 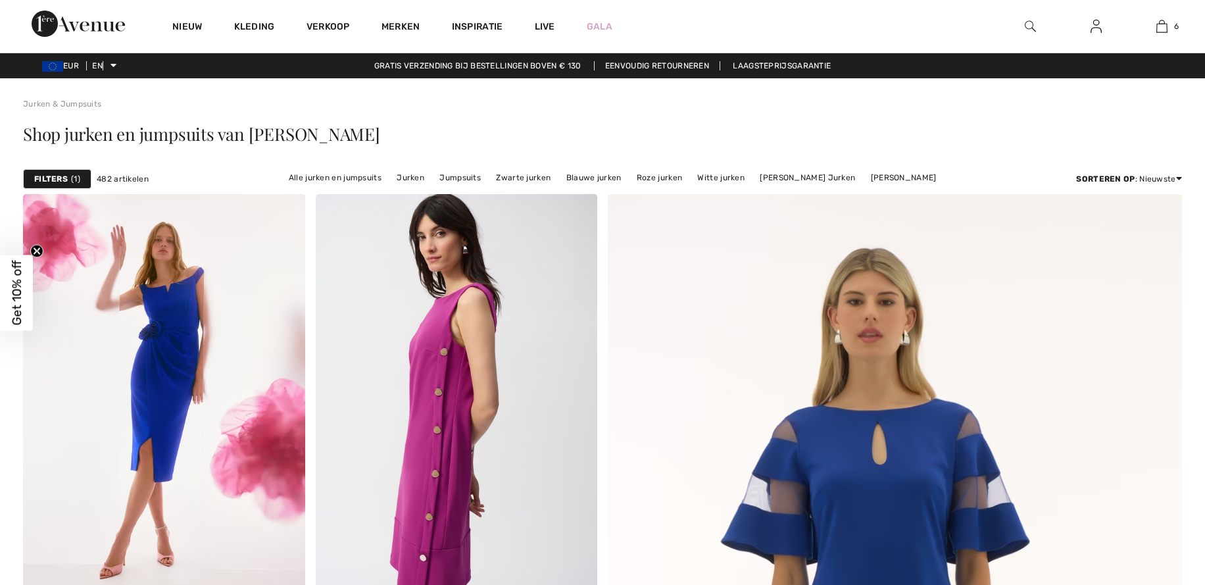 What do you see at coordinates (1161, 26) in the screenshot?
I see `img: Mijn tas` at bounding box center [1161, 26].